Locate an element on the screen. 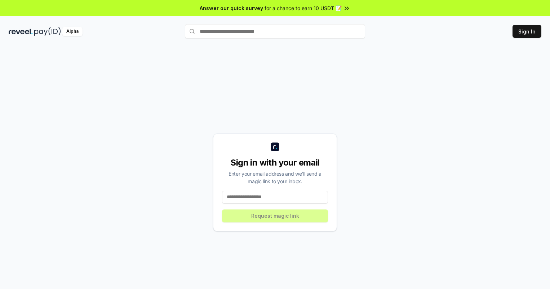  span: for a chance to earn 10 USDT 📝 is located at coordinates (303, 8).